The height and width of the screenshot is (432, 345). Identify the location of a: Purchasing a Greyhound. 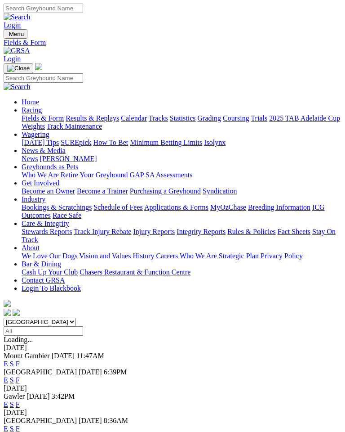
(166, 191).